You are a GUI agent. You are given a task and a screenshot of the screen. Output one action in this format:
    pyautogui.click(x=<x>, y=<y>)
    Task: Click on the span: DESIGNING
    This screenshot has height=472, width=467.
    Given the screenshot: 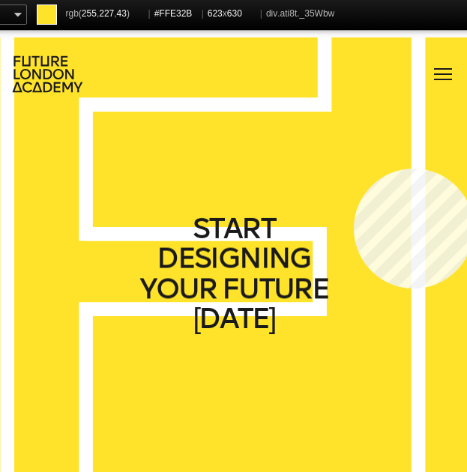 What is the action you would take?
    pyautogui.click(x=233, y=259)
    